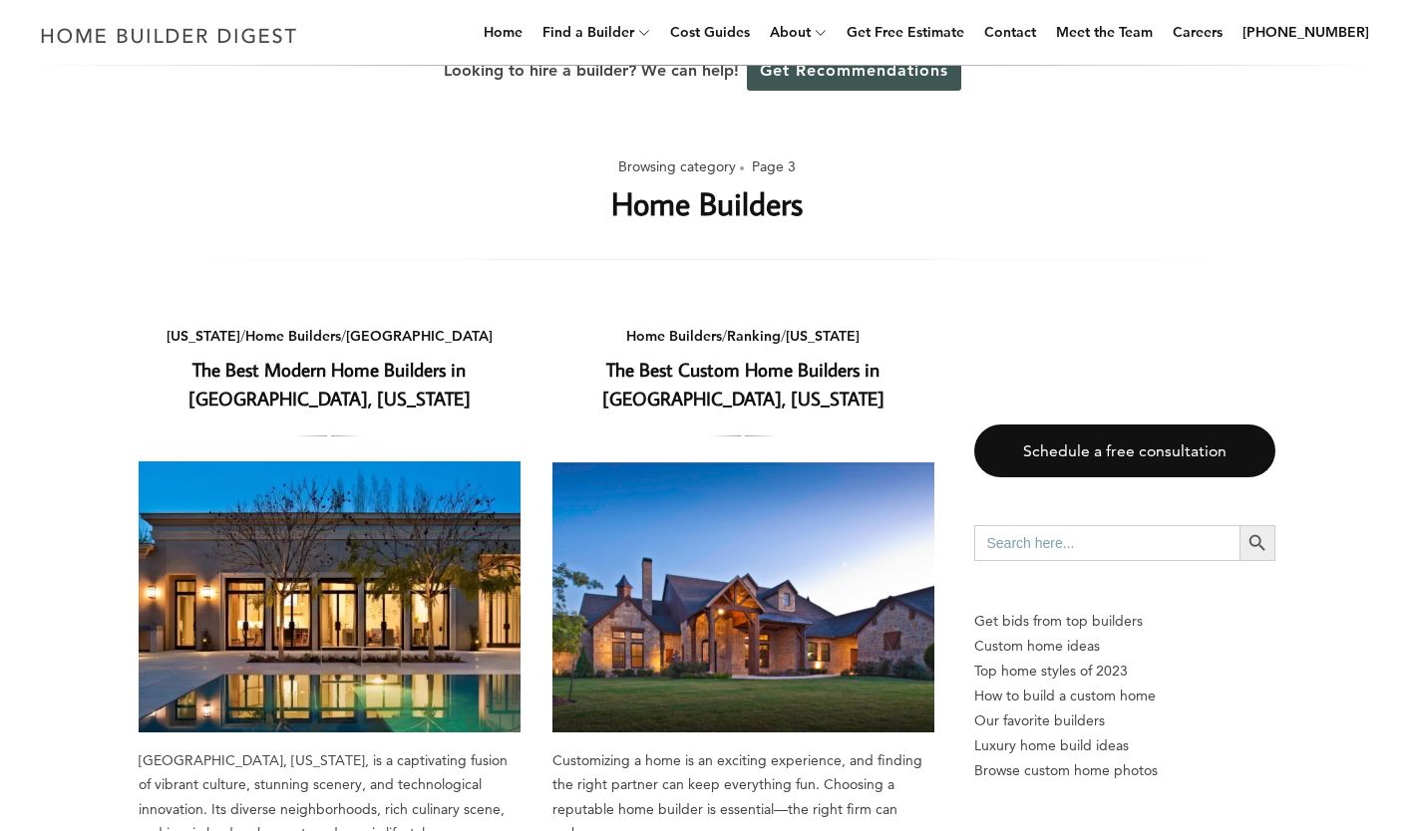  Describe the element at coordinates (1125, 646) in the screenshot. I see `p: Custom home ideas` at that location.